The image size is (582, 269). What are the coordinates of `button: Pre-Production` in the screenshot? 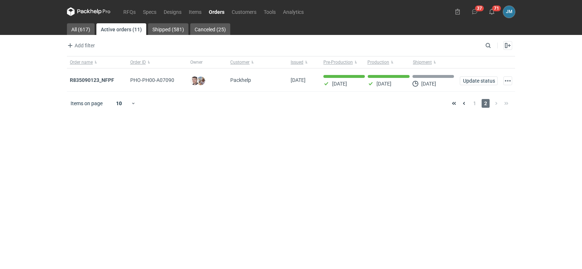 It's located at (343, 62).